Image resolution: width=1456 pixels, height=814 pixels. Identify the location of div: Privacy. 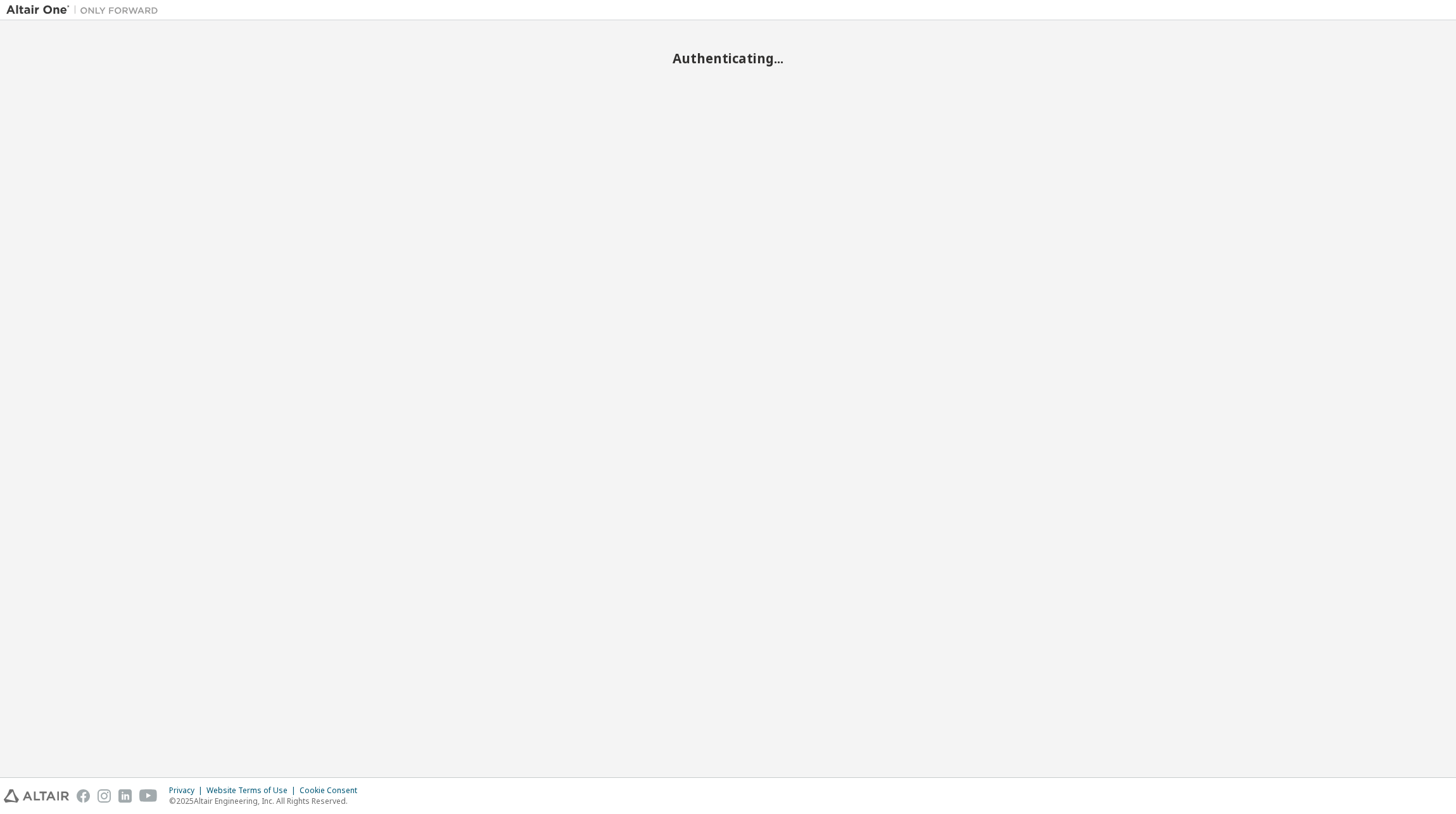
(188, 790).